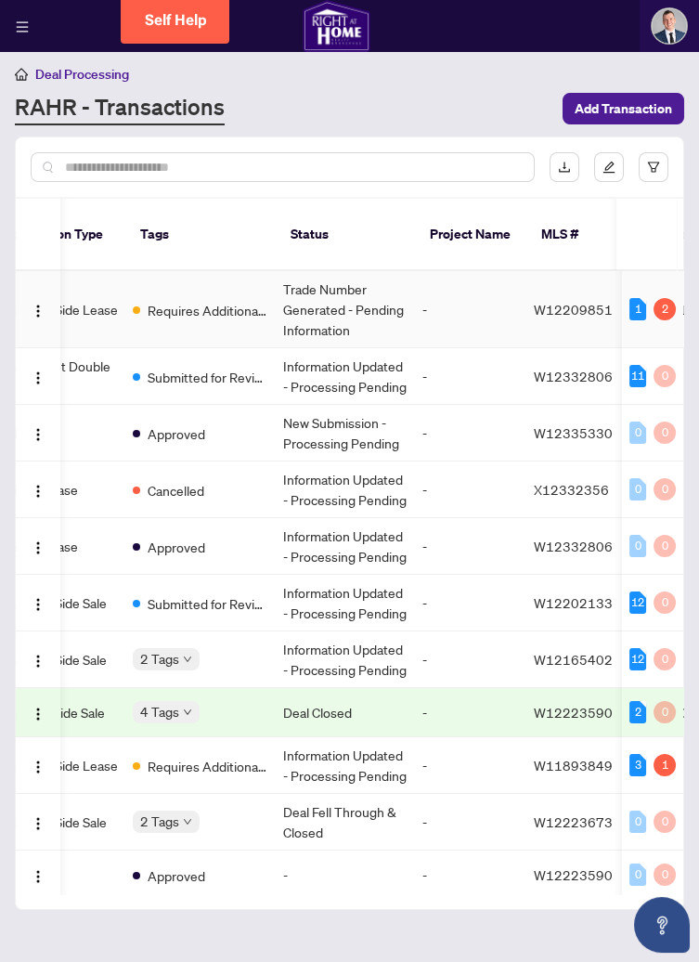 This screenshot has height=962, width=699. Describe the element at coordinates (345, 309) in the screenshot. I see `td: Trade Number Generated - Pending Information` at that location.